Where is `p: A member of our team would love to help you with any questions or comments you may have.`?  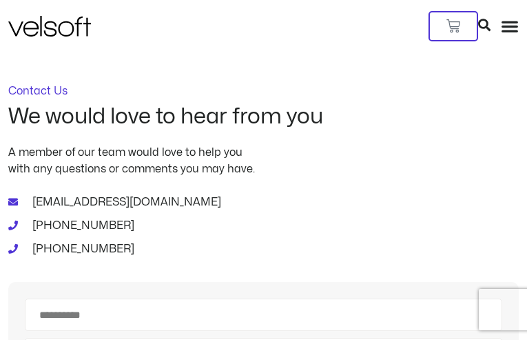
p: A member of our team would love to help you with any questions or comments you may have. is located at coordinates (263, 161).